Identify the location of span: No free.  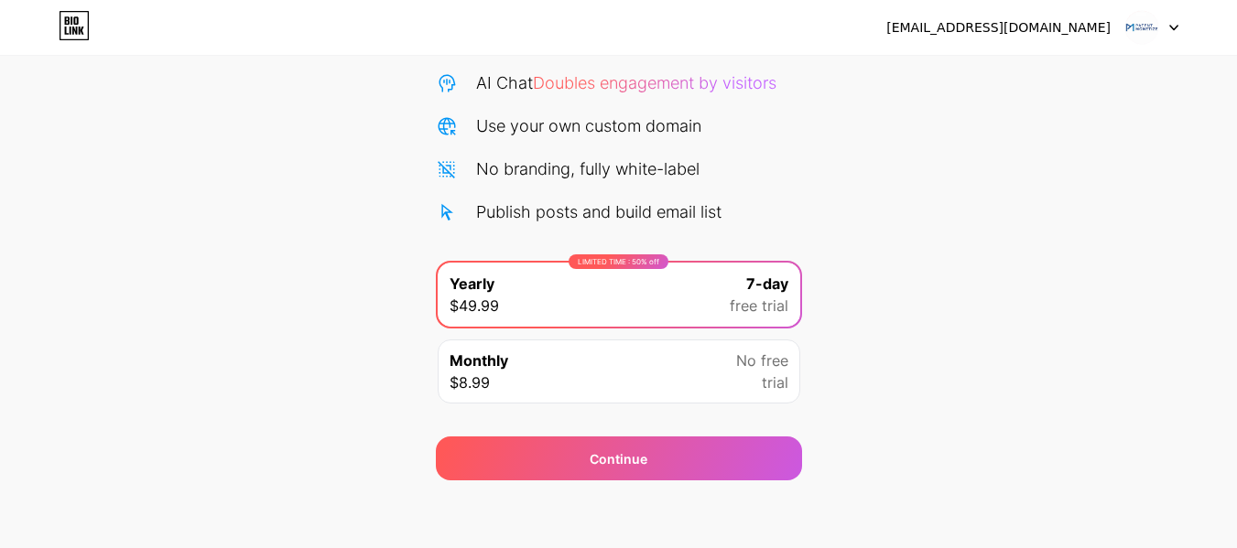
(762, 361).